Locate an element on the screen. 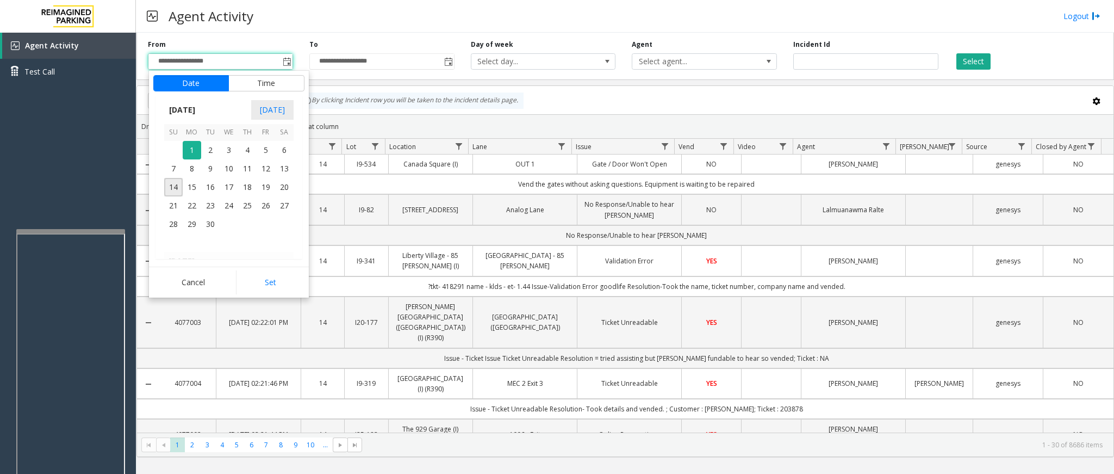 The height and width of the screenshot is (474, 1114). span: 15 is located at coordinates (192, 187).